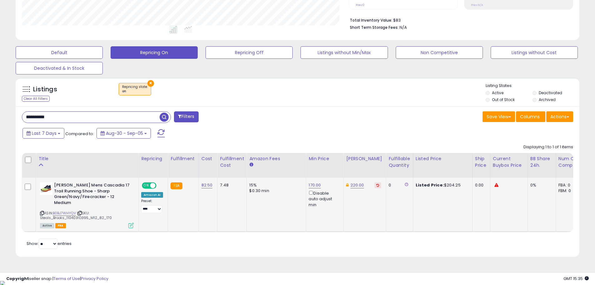 The image size is (595, 285). Describe the element at coordinates (569, 191) in the screenshot. I see `div: FBM: 0` at that location.